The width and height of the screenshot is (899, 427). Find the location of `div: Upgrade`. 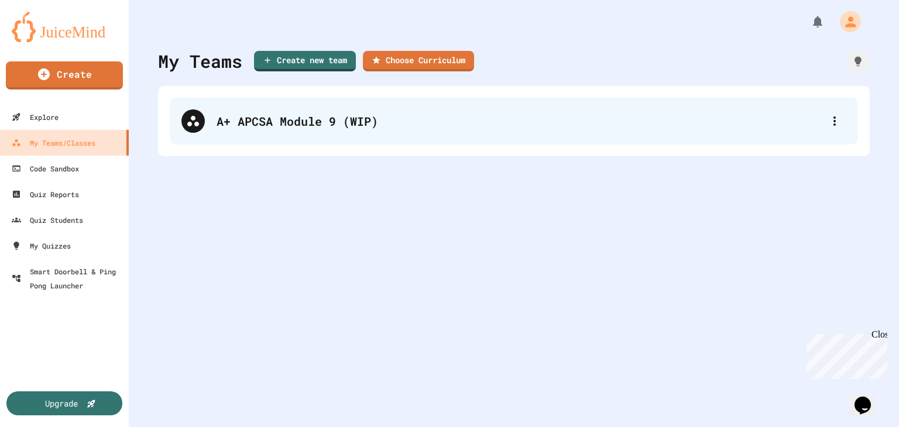

div: Upgrade is located at coordinates (61, 403).